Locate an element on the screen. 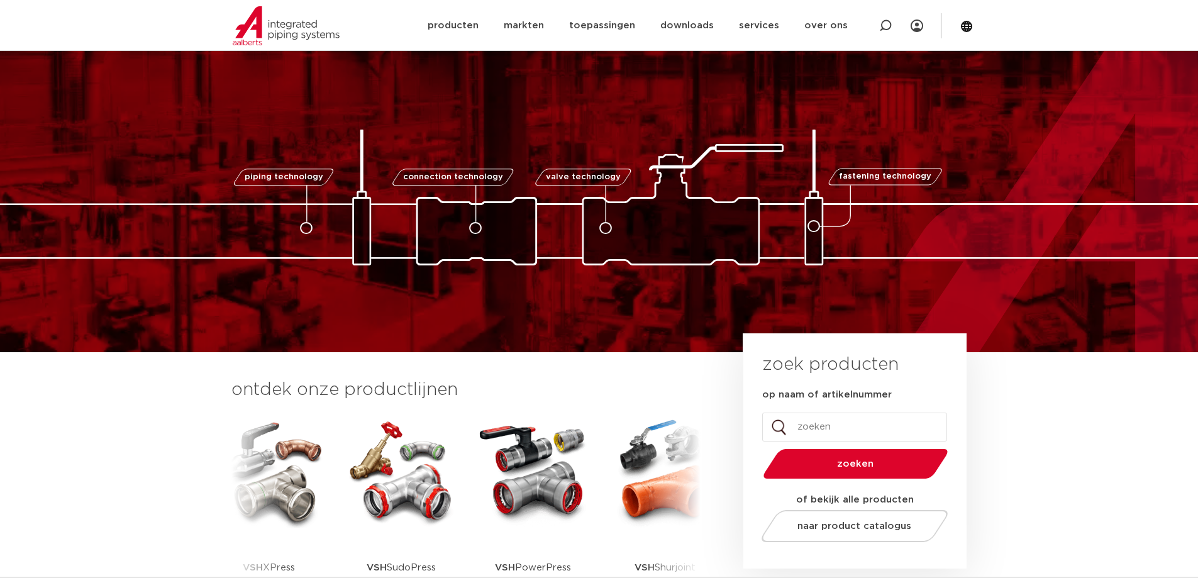  h3: zoek producten is located at coordinates (830, 365).